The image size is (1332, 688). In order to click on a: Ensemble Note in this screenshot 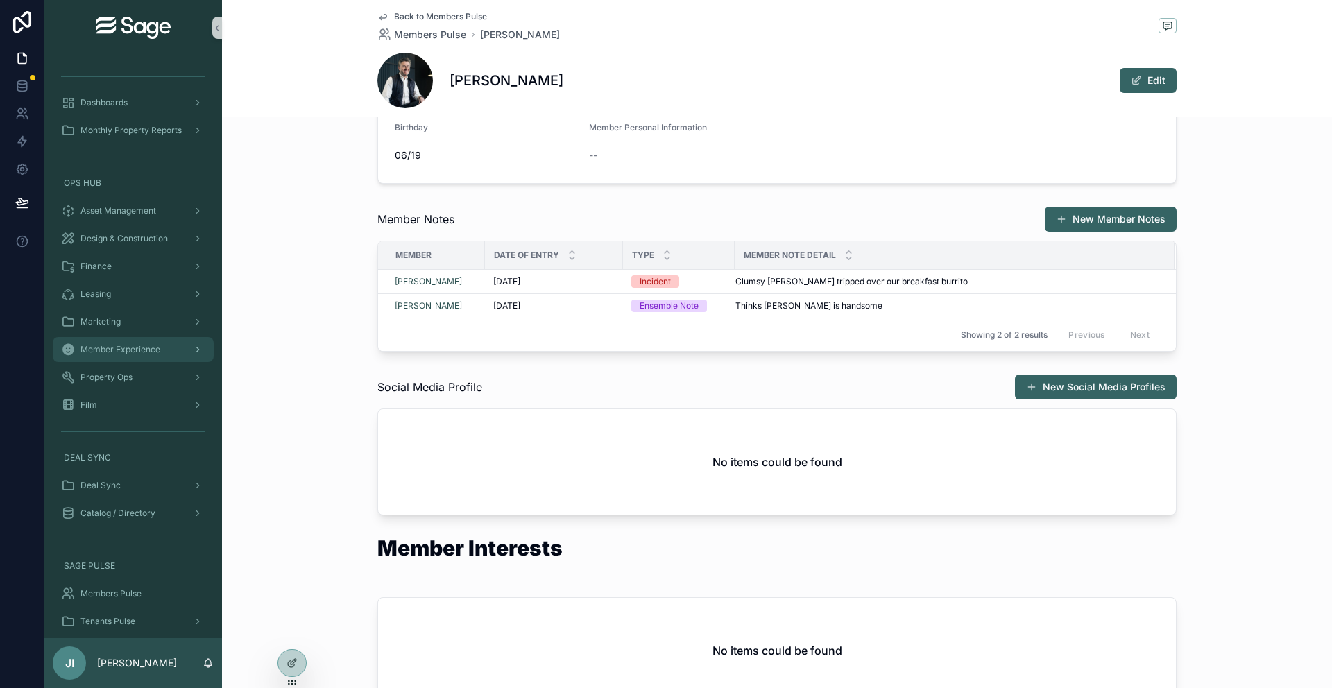, I will do `click(679, 306)`.